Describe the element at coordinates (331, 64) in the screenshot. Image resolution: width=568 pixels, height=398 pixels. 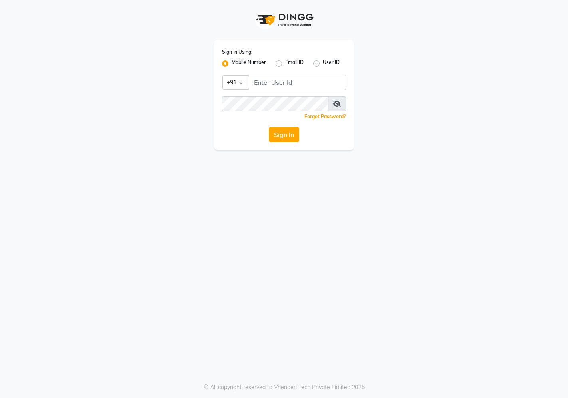
I see `label: User ID` at that location.